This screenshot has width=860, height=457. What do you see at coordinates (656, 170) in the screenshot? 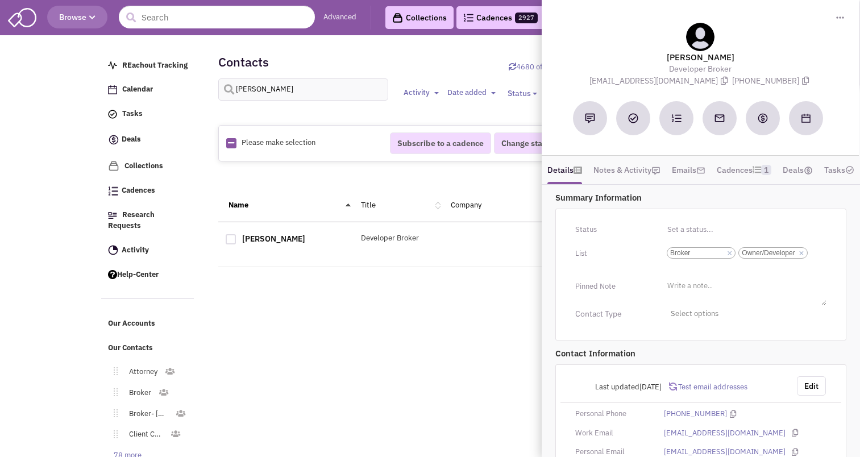
I see `img: icon-note.png` at bounding box center [656, 170].